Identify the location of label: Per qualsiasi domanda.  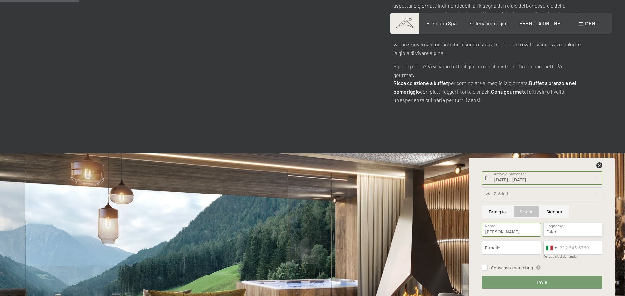
(560, 257).